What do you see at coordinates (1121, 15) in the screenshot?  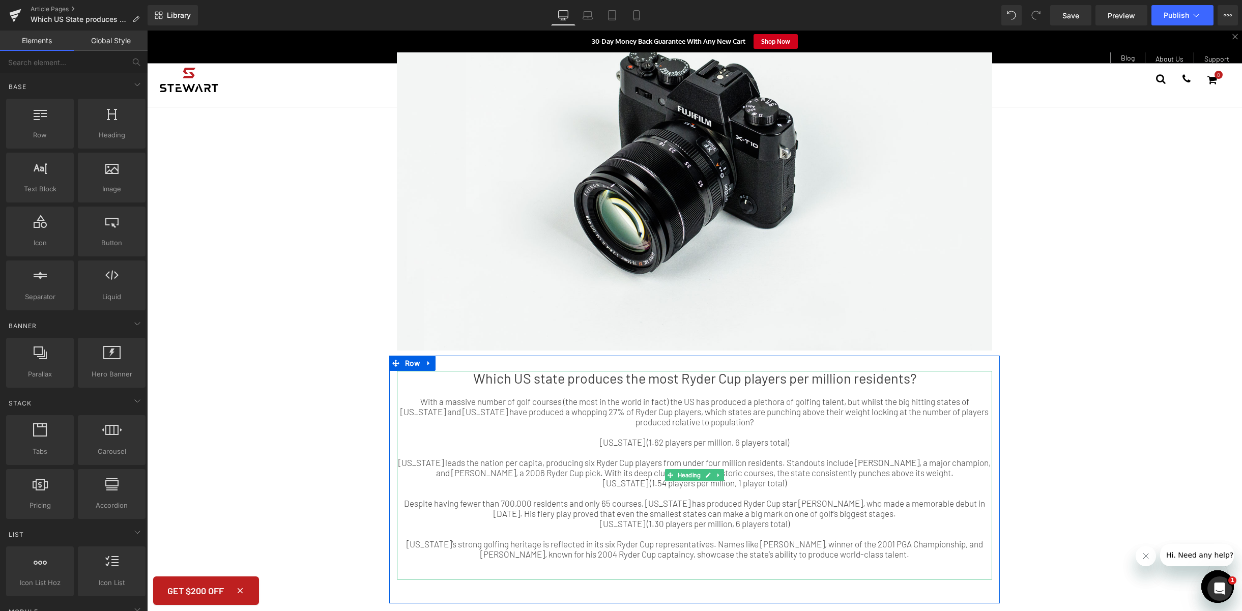 I see `span: Preview` at bounding box center [1121, 15].